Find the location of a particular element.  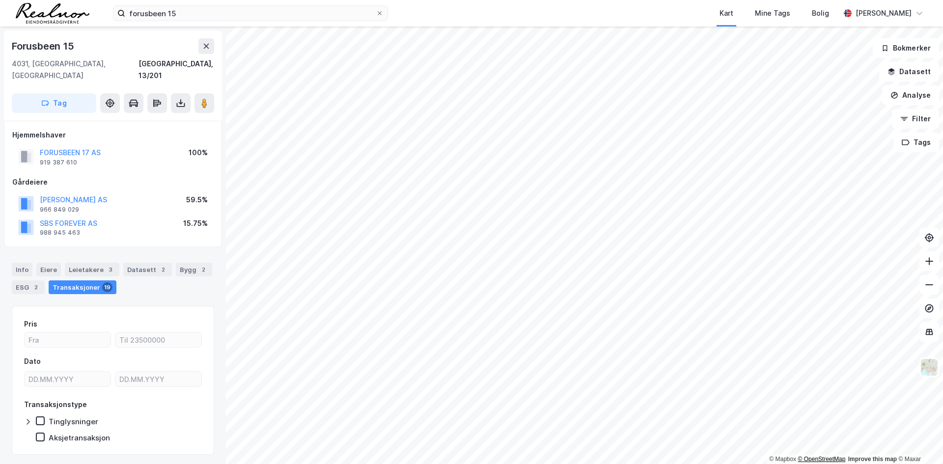

input: Til 23500000 is located at coordinates (158, 340).